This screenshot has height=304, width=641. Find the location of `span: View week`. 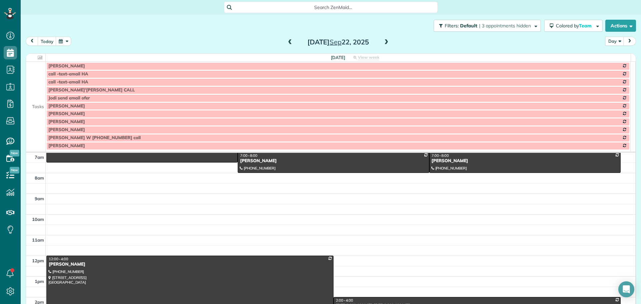

span: View week is located at coordinates (369, 57).